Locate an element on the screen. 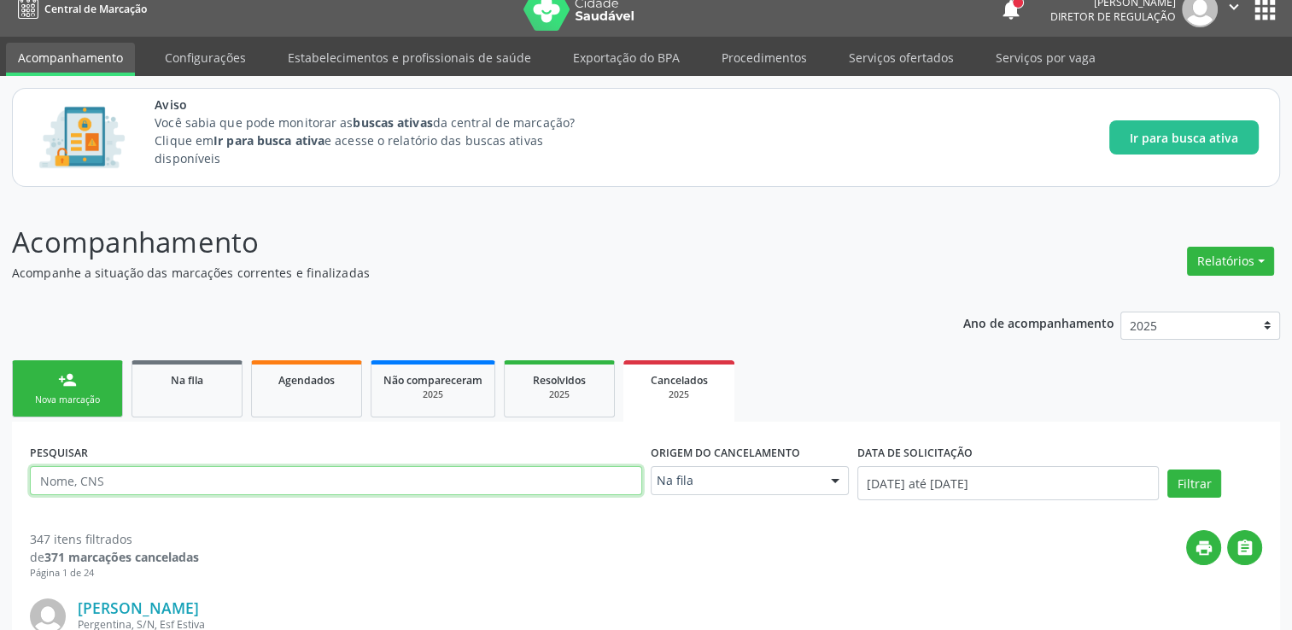  input: Nome, CNS is located at coordinates (336, 481).